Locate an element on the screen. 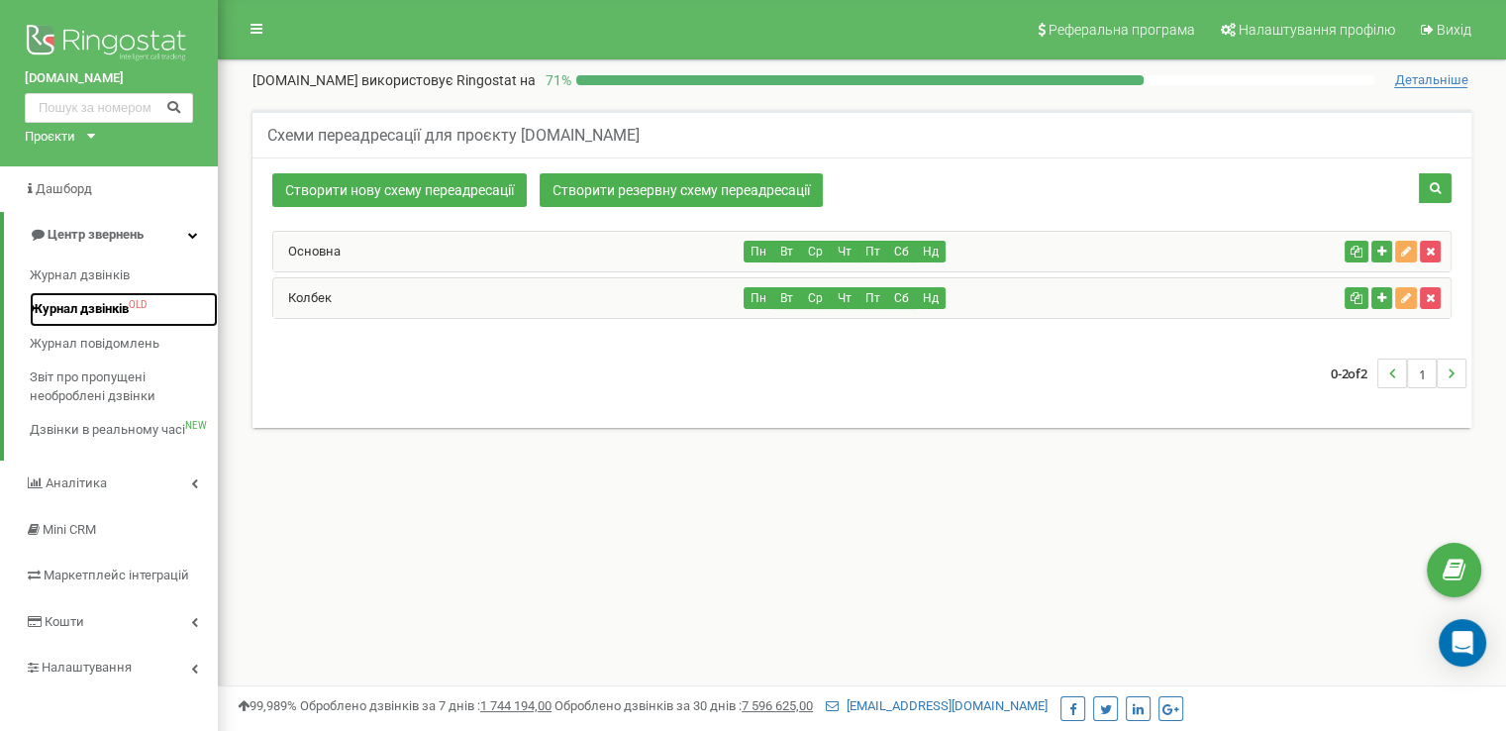  span: Реферальна програма is located at coordinates (1122, 30).